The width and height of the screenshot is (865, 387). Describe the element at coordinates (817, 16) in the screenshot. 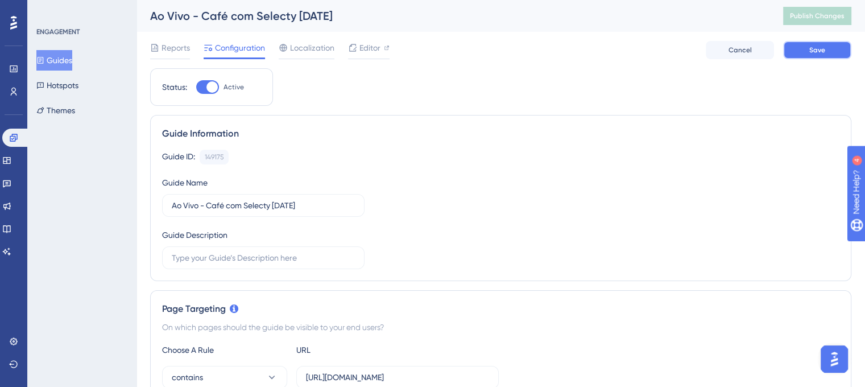

I see `span: Publish Changes` at that location.